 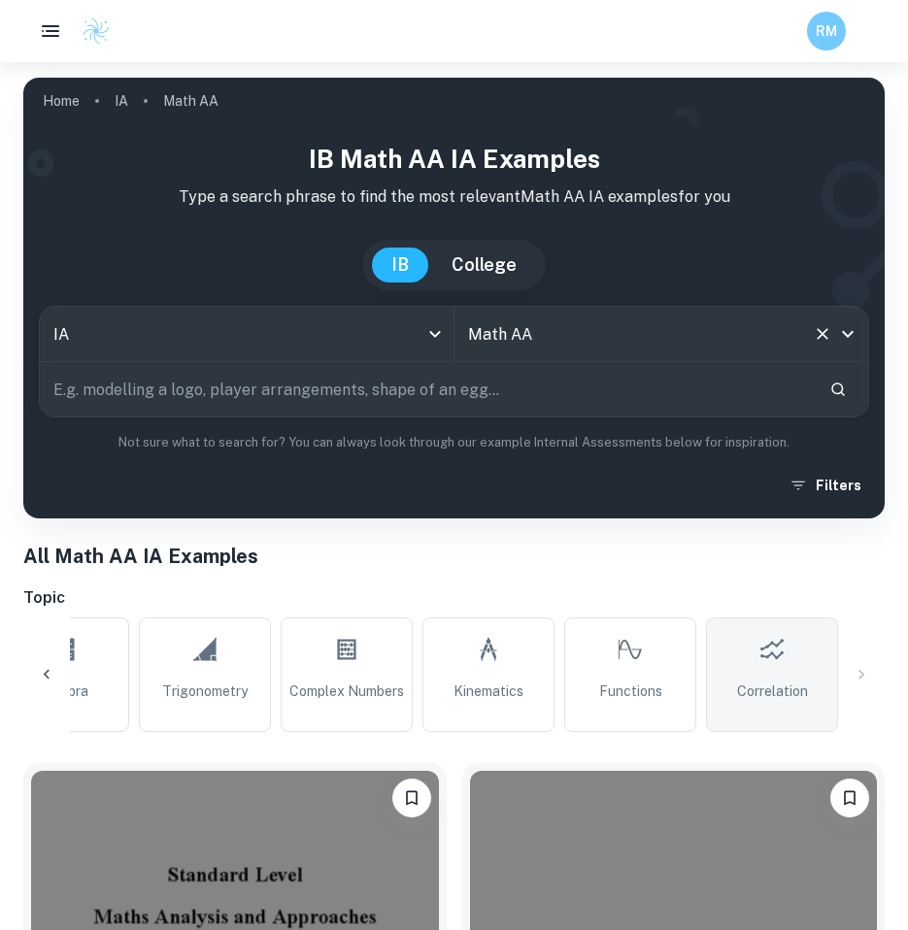 I want to click on input: E.g. modelling a logo, player arrangements, shape of an egg..., so click(x=426, y=389).